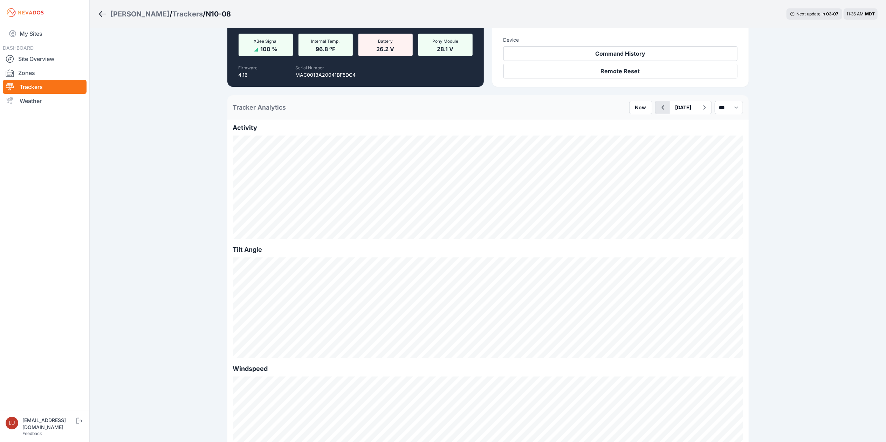 This screenshot has height=442, width=886. Describe the element at coordinates (620, 54) in the screenshot. I see `button: Command History` at that location.